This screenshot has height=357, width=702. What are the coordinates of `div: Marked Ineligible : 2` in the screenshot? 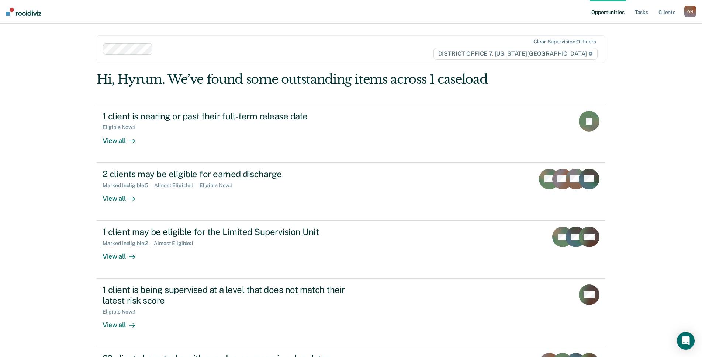 It's located at (128, 243).